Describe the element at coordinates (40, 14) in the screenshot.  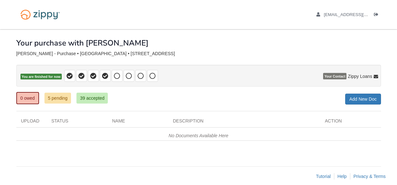
I see `img: Logo` at that location.